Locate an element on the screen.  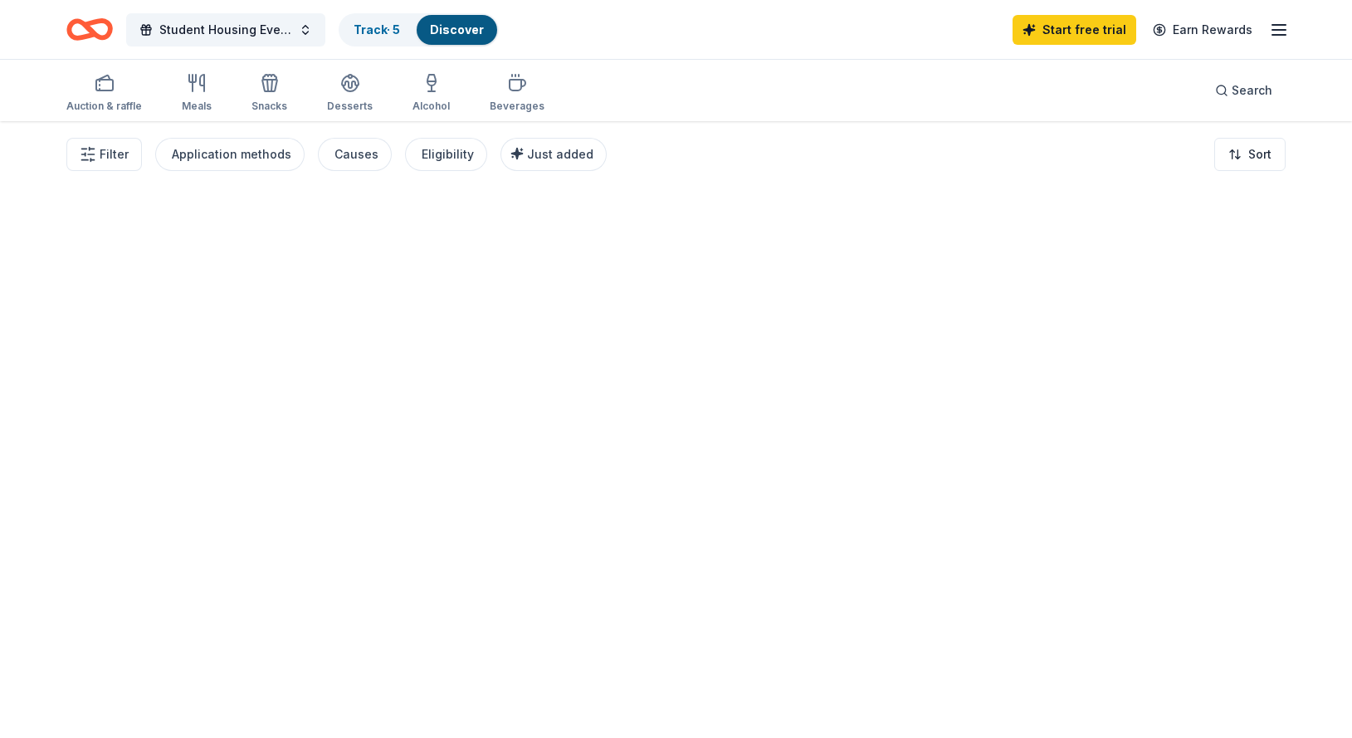
div: Alcohol is located at coordinates (431, 106).